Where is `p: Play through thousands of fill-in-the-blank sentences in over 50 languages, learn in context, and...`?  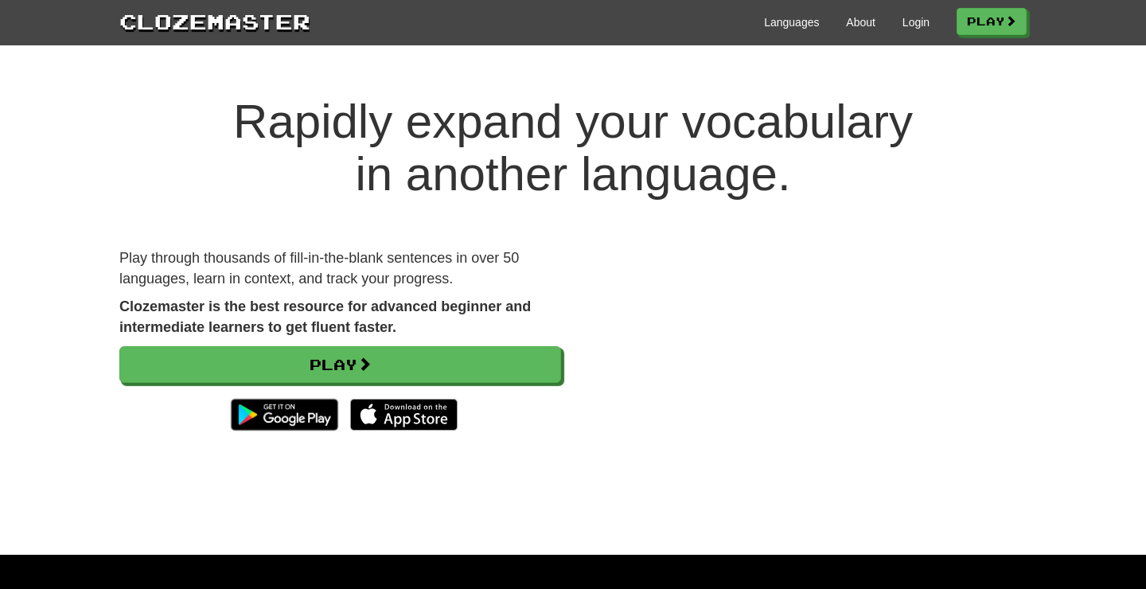 p: Play through thousands of fill-in-the-blank sentences in over 50 languages, learn in context, and... is located at coordinates (340, 268).